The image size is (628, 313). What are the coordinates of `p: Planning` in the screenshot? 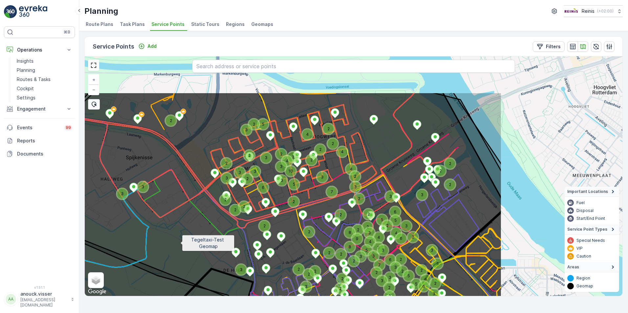 It's located at (26, 70).